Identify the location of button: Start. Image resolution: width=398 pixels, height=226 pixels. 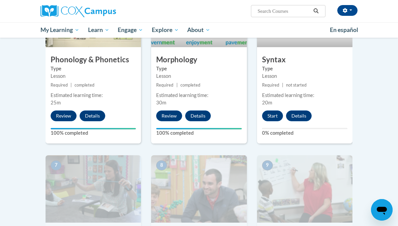
(272, 116).